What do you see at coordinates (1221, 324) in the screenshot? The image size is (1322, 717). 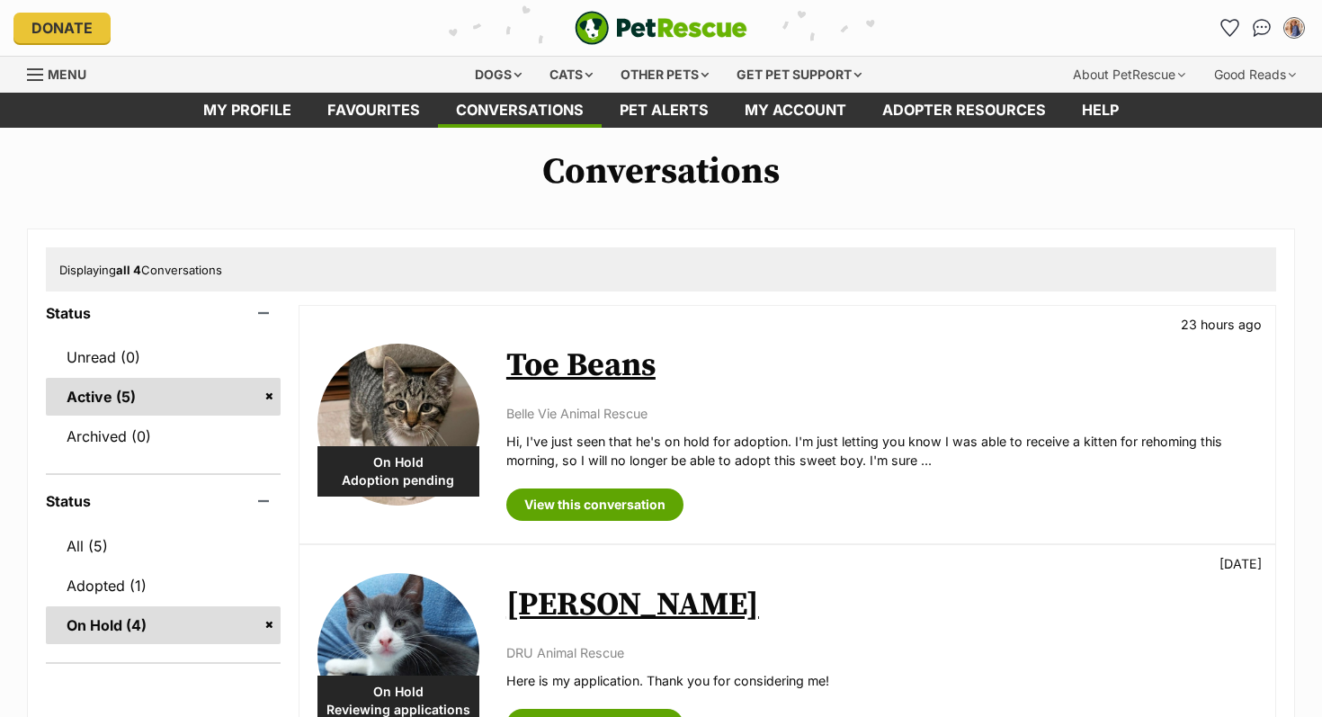 I see `p: 23 hours ago` at bounding box center [1221, 324].